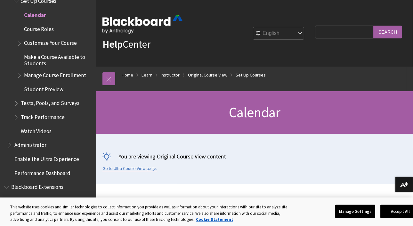 This screenshot has width=413, height=226. I want to click on span: Performance Dashboard, so click(42, 172).